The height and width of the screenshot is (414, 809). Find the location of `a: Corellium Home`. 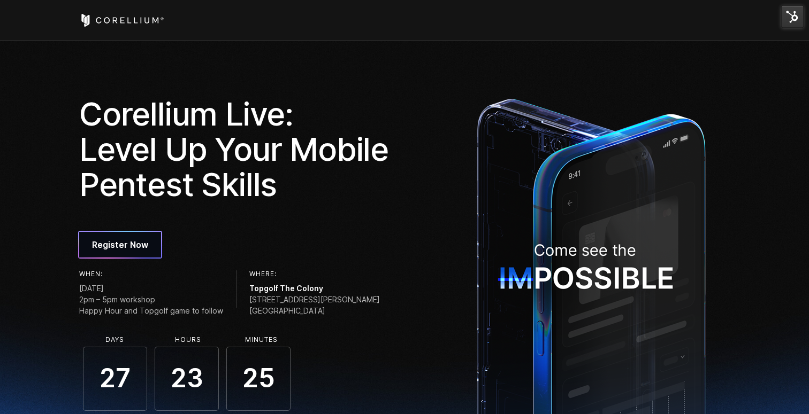

a: Corellium Home is located at coordinates (121, 20).